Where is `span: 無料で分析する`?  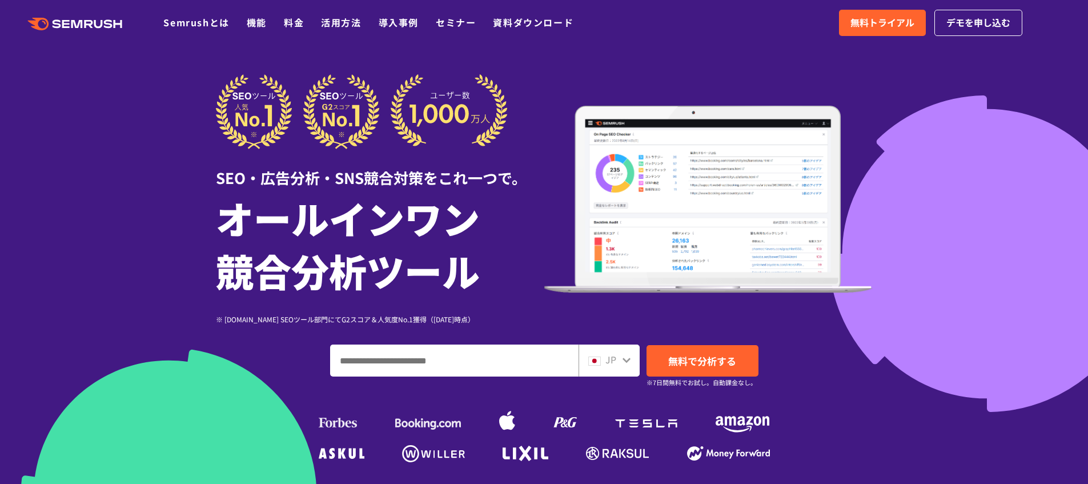
span: 無料で分析する is located at coordinates (702, 360).